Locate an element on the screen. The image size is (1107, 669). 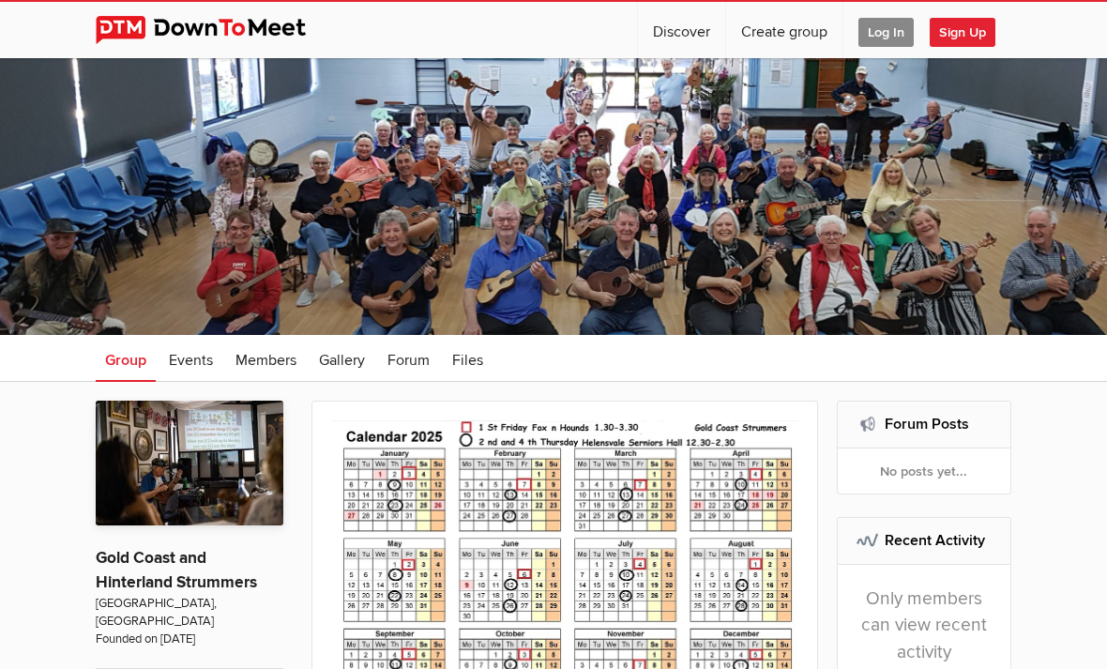
img: DownToMeet is located at coordinates (215, 30).